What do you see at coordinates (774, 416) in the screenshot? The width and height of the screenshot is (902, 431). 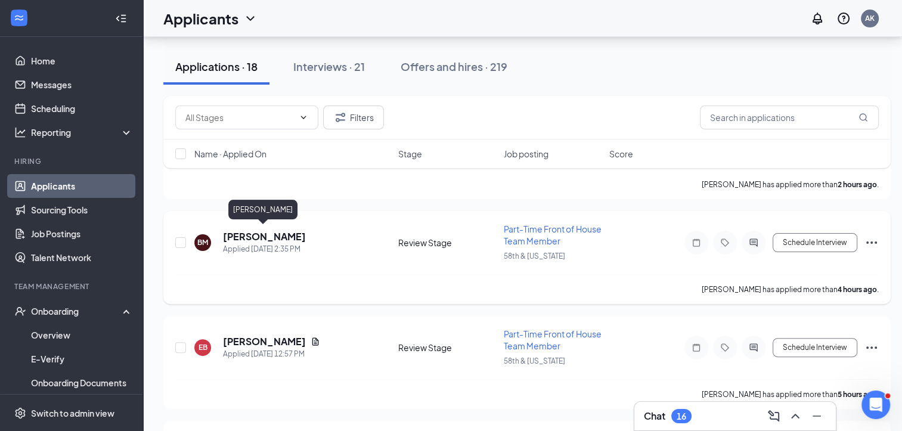 I see `svg: ComposeMessage` at bounding box center [774, 416].